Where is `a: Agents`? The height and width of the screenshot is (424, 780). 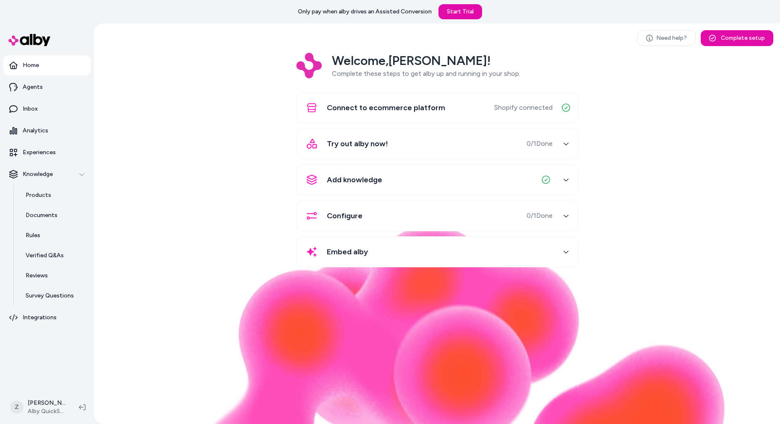 a: Agents is located at coordinates (47, 87).